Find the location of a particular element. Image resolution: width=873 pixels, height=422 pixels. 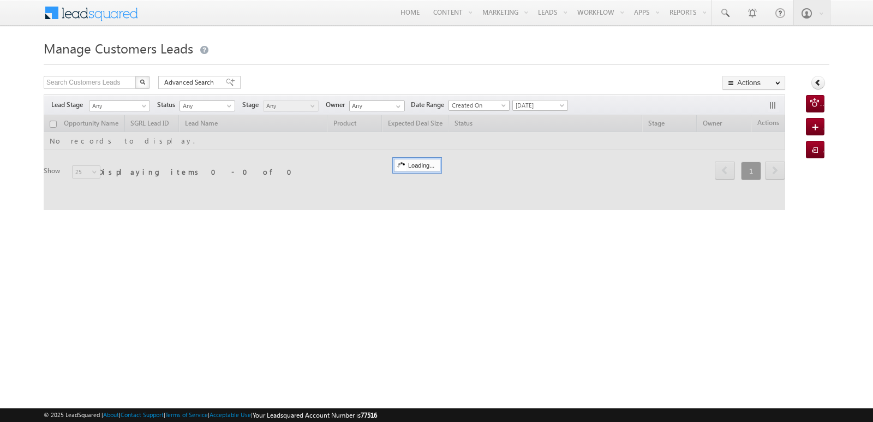

span: Manage Customers Leads is located at coordinates (118, 48).